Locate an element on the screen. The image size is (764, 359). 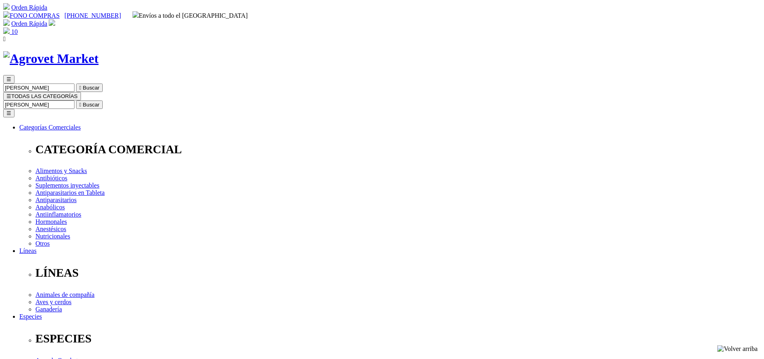
a: Nutricionales is located at coordinates (53, 236).